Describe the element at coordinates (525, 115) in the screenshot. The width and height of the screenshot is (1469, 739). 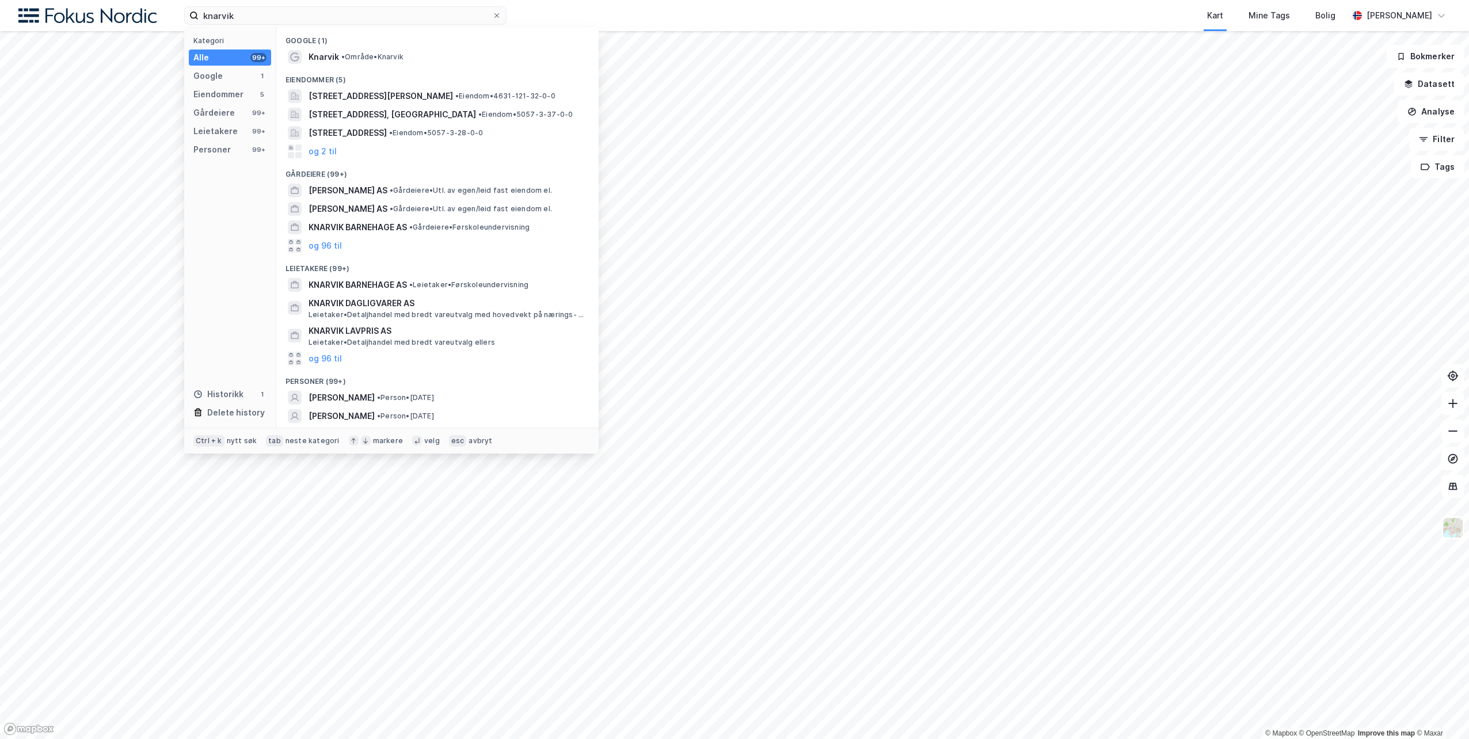
I see `span: Eiendom • 5057-3-37-0-0` at that location.